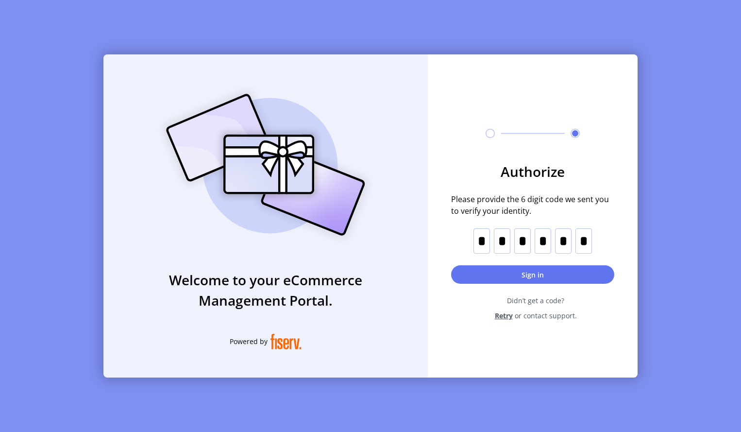 This screenshot has height=432, width=741. Describe the element at coordinates (533, 274) in the screenshot. I see `button: Sign in` at that location.